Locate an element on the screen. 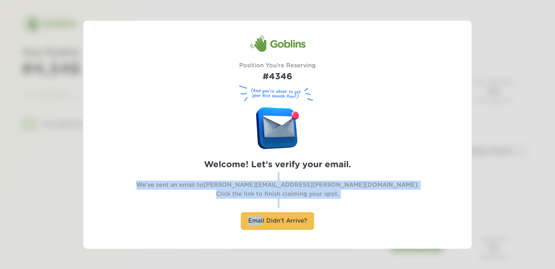  h1: #4346 is located at coordinates (278, 77).